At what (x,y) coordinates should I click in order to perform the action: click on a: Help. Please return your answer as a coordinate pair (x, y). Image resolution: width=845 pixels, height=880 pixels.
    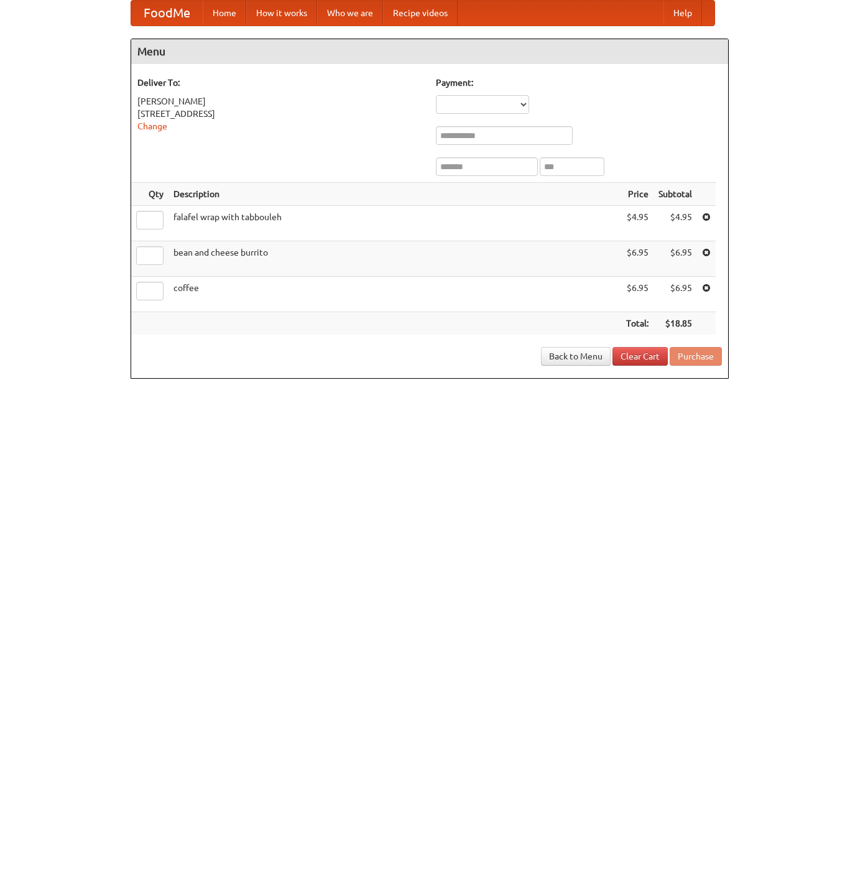
    Looking at the image, I should click on (683, 13).